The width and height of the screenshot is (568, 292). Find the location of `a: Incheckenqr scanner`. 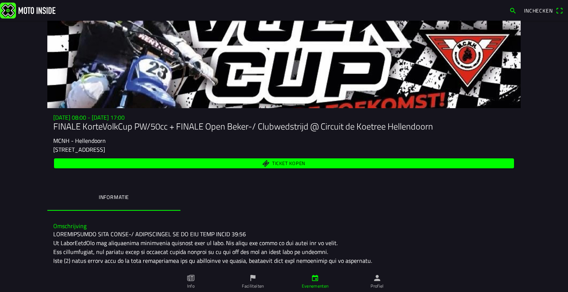

a: Incheckenqr scanner is located at coordinates (543, 10).